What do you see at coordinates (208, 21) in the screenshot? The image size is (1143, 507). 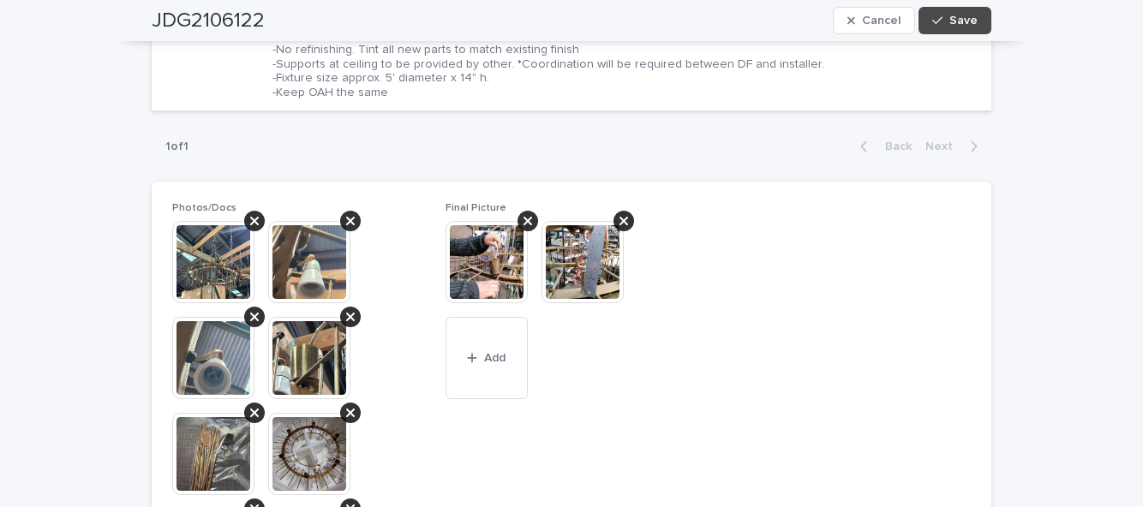 I see `h2: JDG2106122` at bounding box center [208, 21].